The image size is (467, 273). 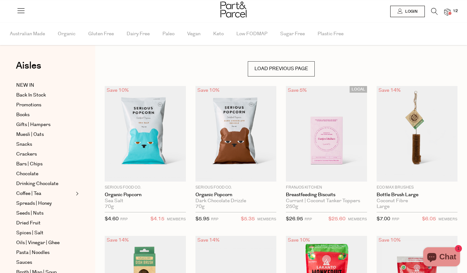 I want to click on p: Franjos Kitchen, so click(x=326, y=187).